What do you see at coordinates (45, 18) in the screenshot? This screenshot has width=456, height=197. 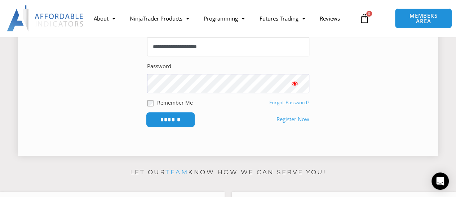 I see `img: LogoAI | Affordable Indicators – NinjaTrader` at bounding box center [45, 18].